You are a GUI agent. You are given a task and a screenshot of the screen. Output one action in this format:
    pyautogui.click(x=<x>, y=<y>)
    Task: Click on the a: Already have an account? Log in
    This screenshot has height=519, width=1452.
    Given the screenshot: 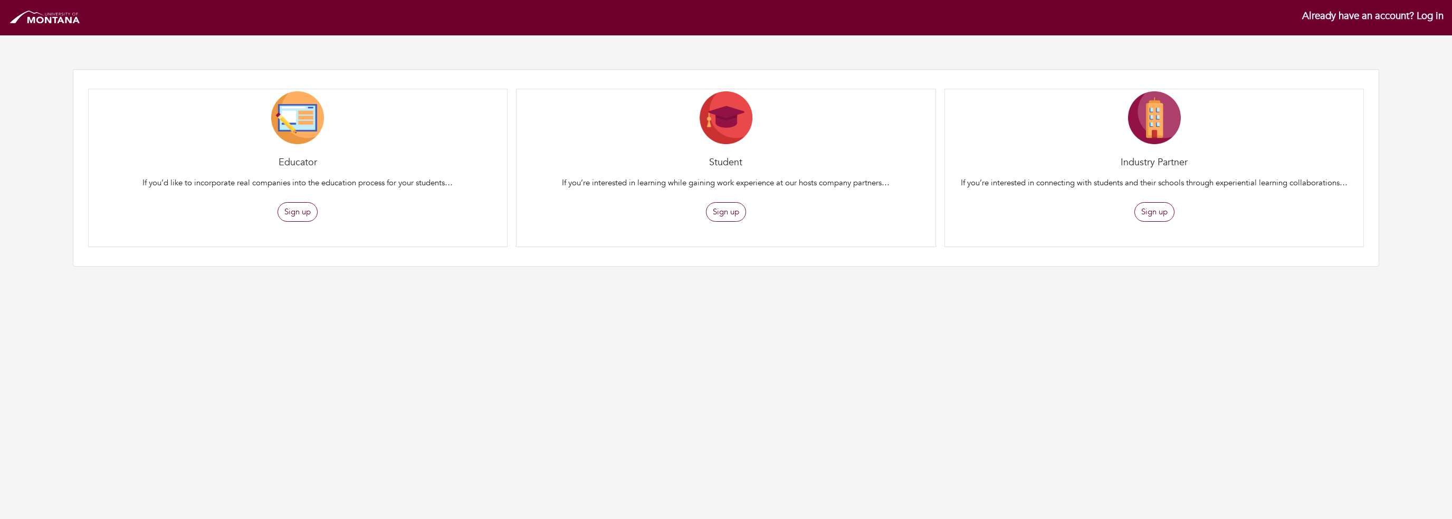 What is the action you would take?
    pyautogui.click(x=1373, y=16)
    